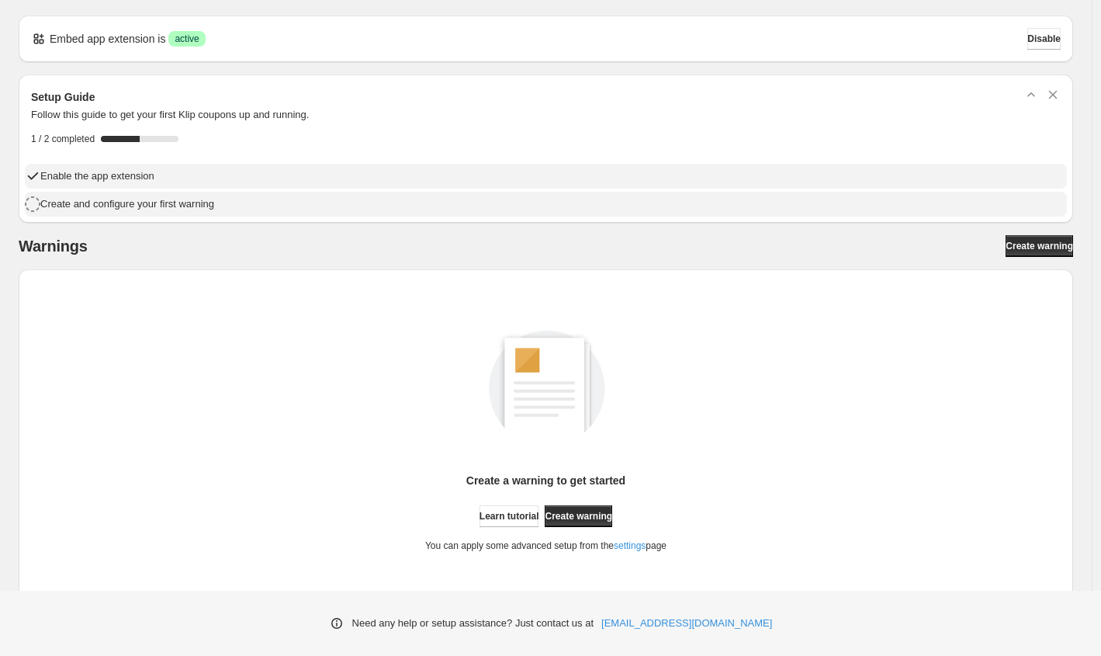  What do you see at coordinates (97, 176) in the screenshot?
I see `h4: Enable the app extension` at bounding box center [97, 176].